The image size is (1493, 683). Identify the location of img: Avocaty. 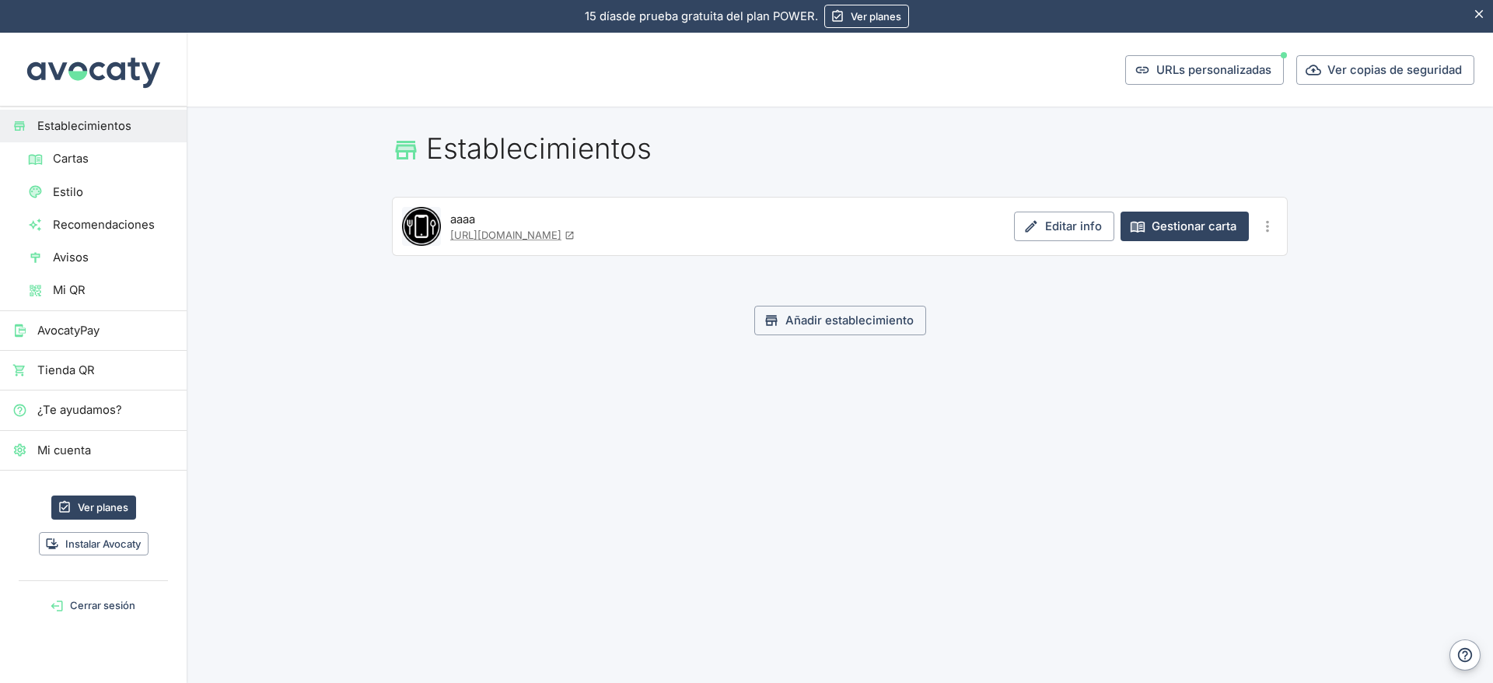
(93, 69).